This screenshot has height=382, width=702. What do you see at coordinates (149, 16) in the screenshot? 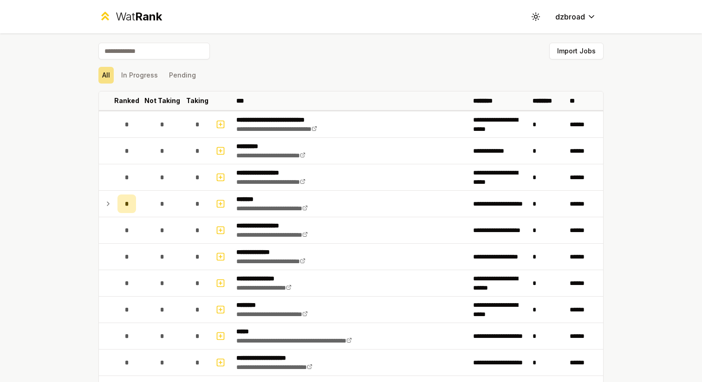
I see `span: Rank` at bounding box center [149, 16].